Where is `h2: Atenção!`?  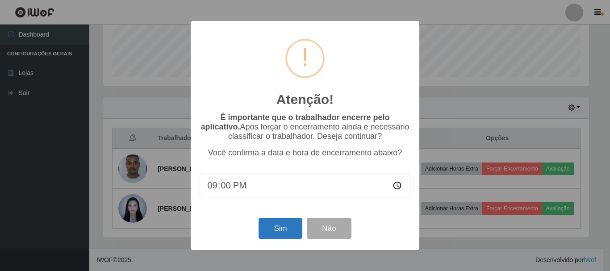 h2: Atenção! is located at coordinates (305, 100).